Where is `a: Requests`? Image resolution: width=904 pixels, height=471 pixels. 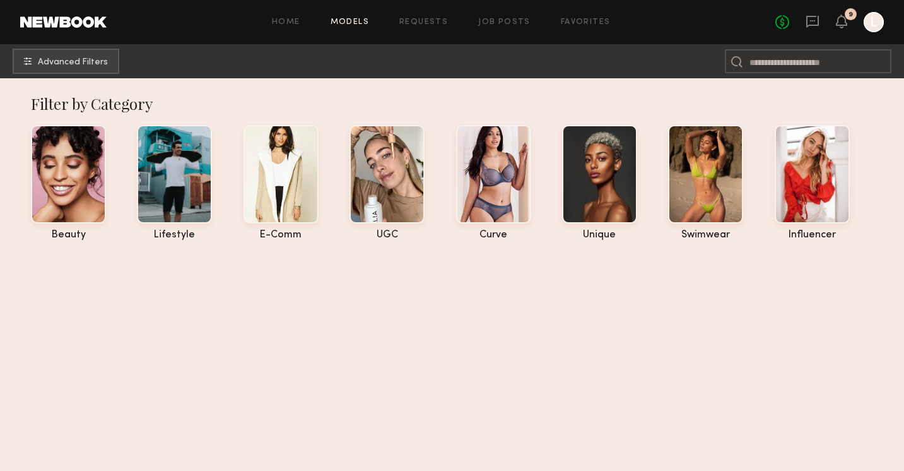 a: Requests is located at coordinates (423, 22).